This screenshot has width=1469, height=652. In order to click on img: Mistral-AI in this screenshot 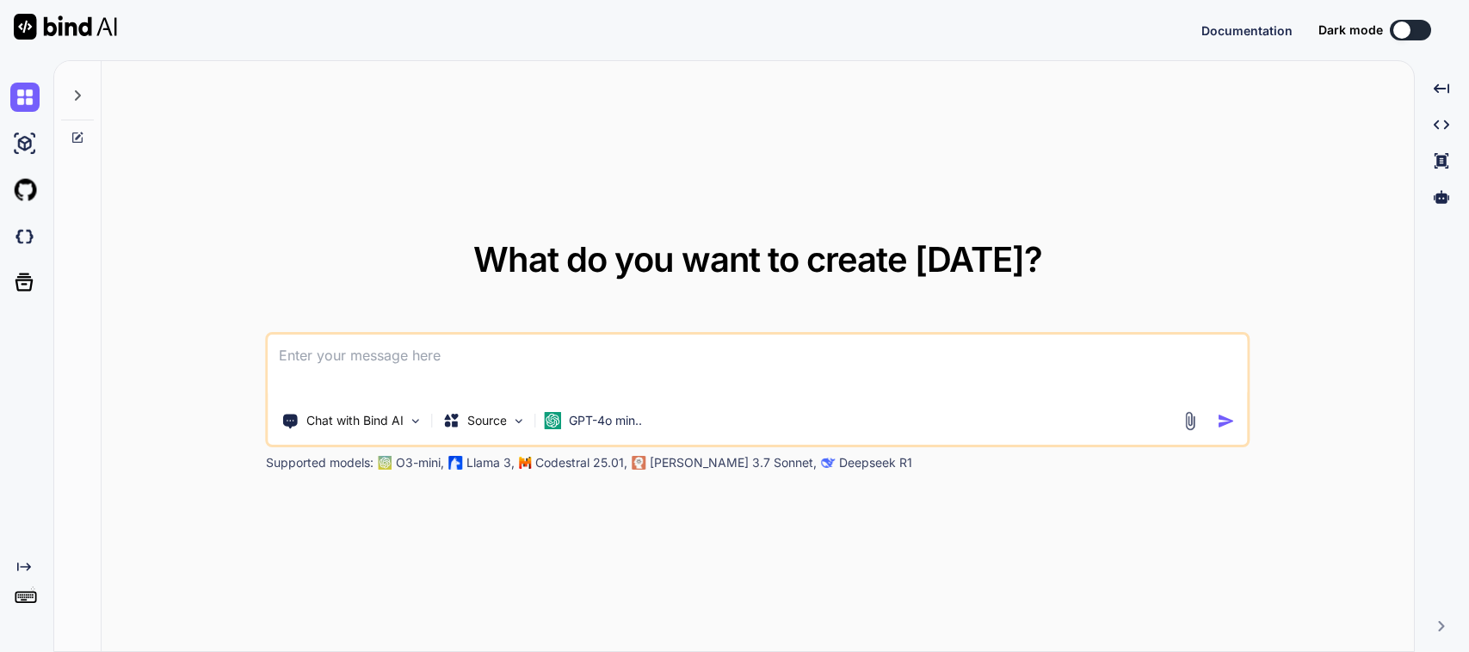, I will do `click(526, 463)`.